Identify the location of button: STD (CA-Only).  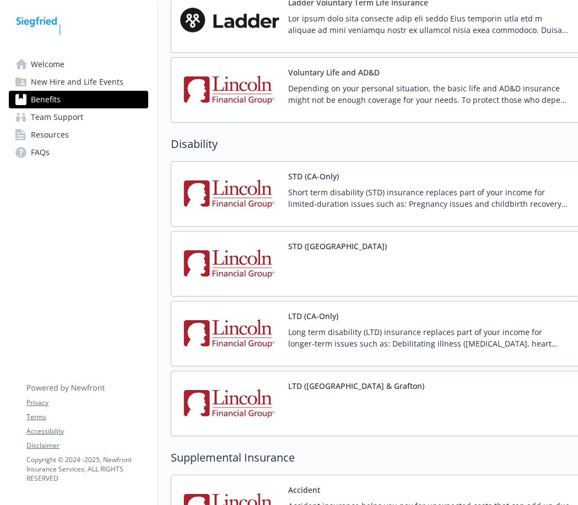
(313, 176).